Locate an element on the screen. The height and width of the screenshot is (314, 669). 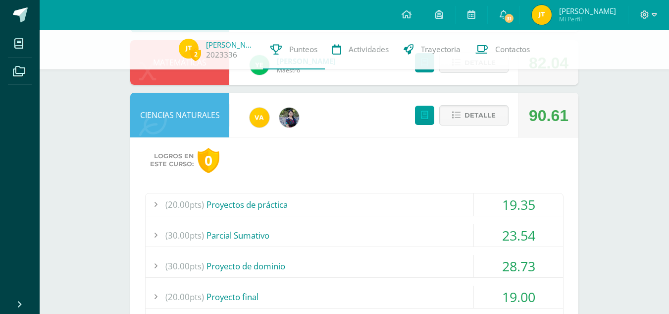
div: 19.00 is located at coordinates (519, 296).